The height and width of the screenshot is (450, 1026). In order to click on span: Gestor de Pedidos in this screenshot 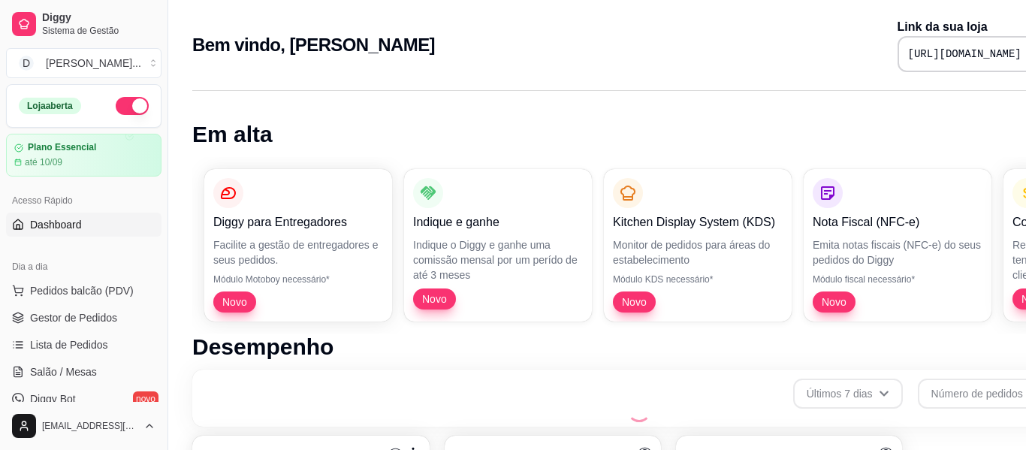, I will do `click(74, 318)`.